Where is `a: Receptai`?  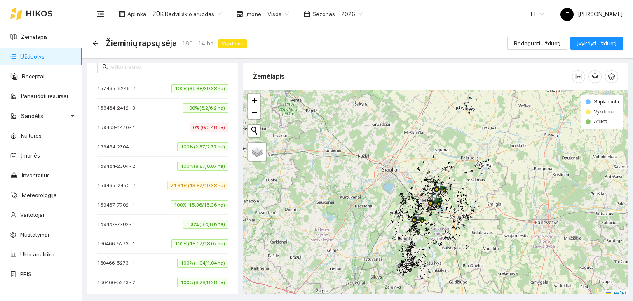
a: Receptai is located at coordinates (33, 76).